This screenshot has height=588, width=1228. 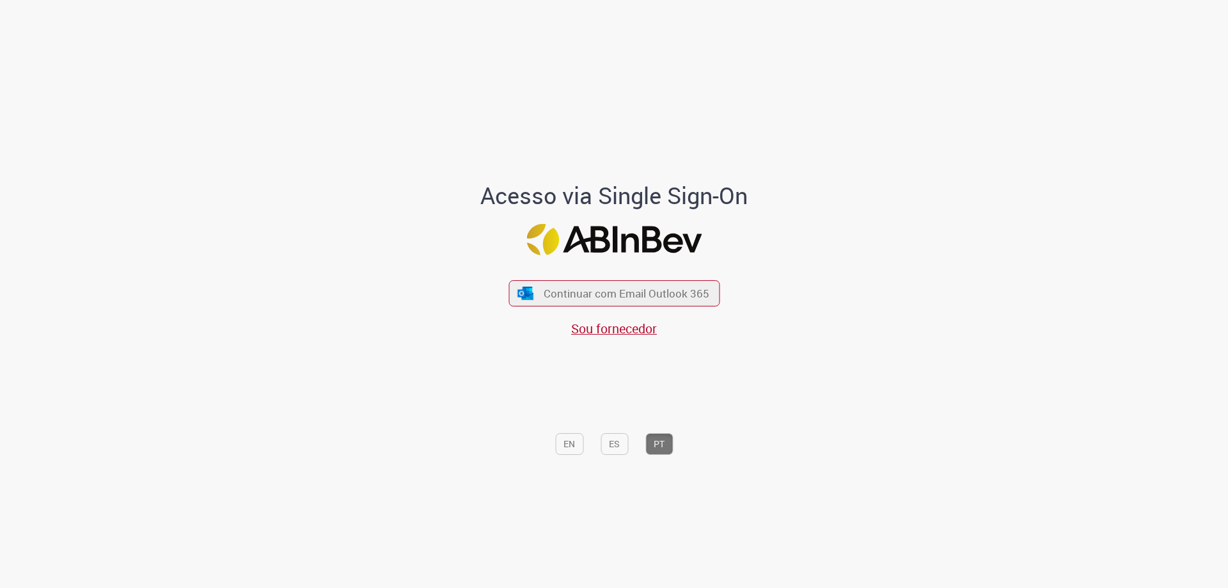 I want to click on span: Continuar com Email Outlook 365, so click(x=626, y=293).